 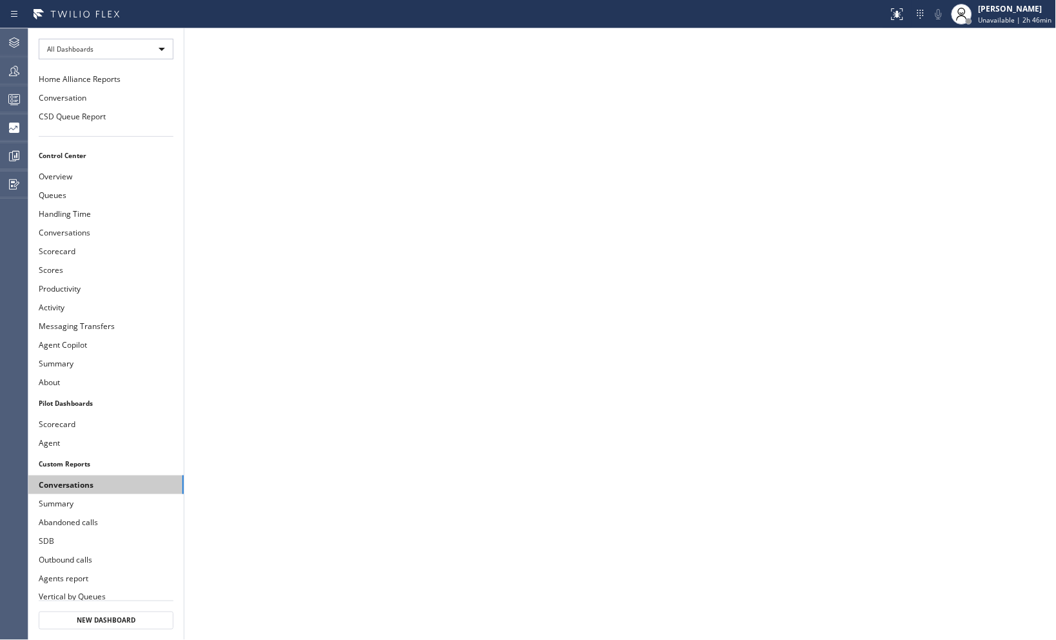 I want to click on button: Overview, so click(x=106, y=176).